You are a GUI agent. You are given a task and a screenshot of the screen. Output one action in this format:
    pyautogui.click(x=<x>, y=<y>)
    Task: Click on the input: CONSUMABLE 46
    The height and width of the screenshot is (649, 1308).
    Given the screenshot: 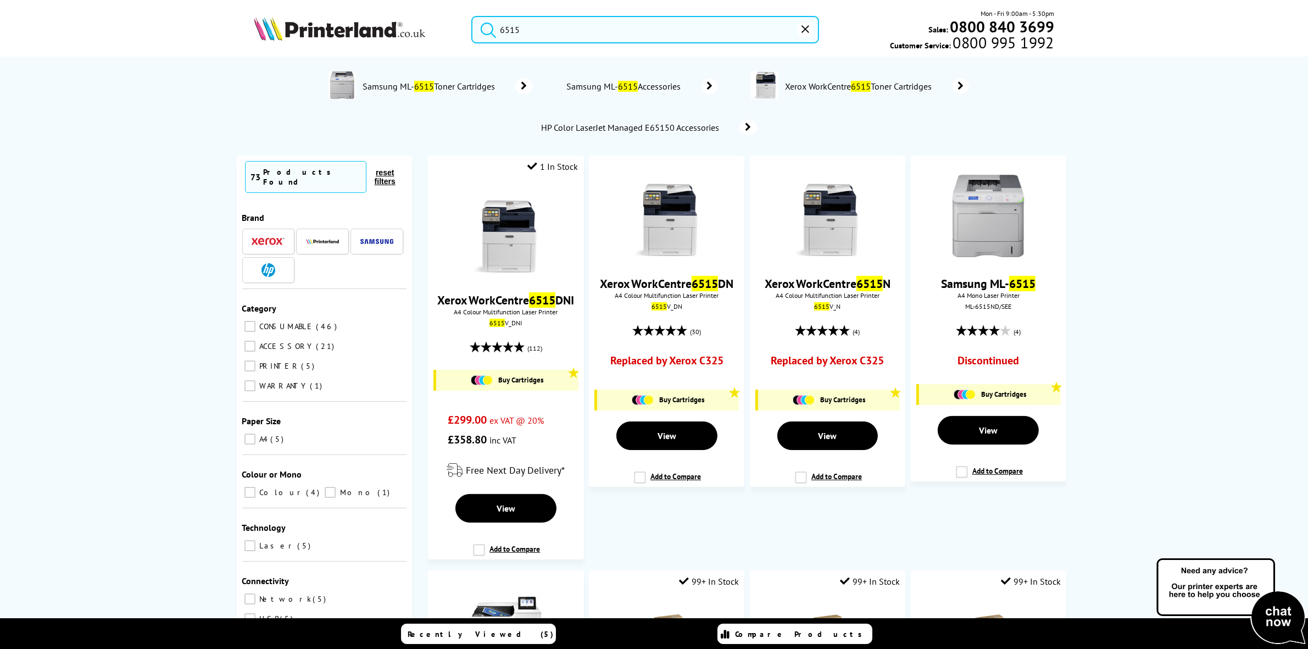 What is the action you would take?
    pyautogui.click(x=250, y=326)
    